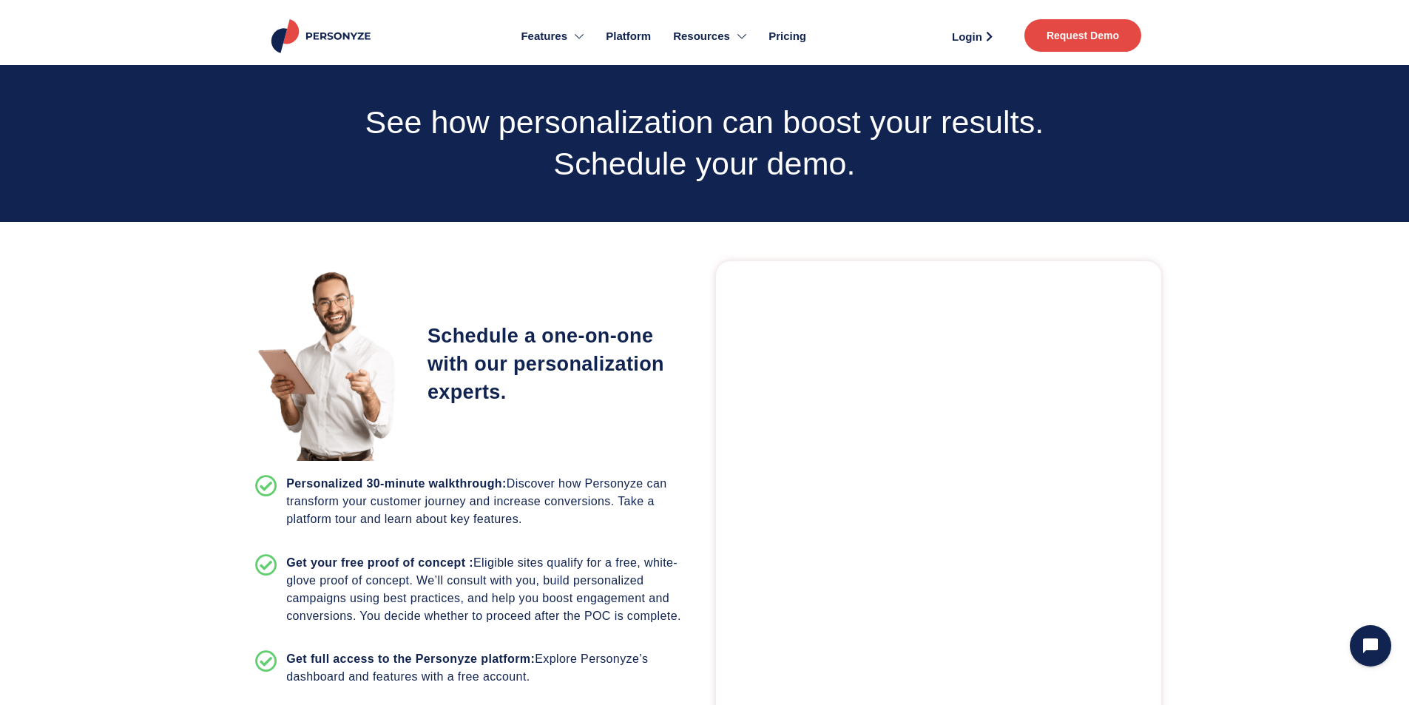 This screenshot has height=705, width=1409. Describe the element at coordinates (709, 36) in the screenshot. I see `a: Resources` at that location.